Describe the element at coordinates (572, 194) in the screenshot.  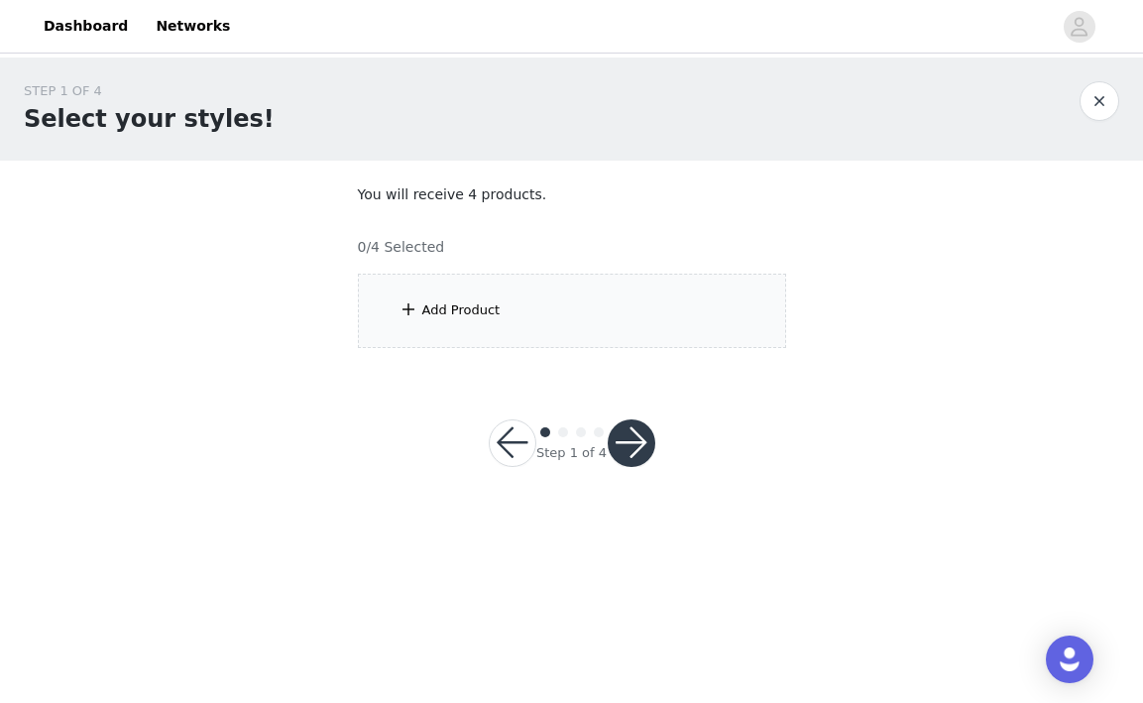
I see `p: You will receive 4 products.` at that location.